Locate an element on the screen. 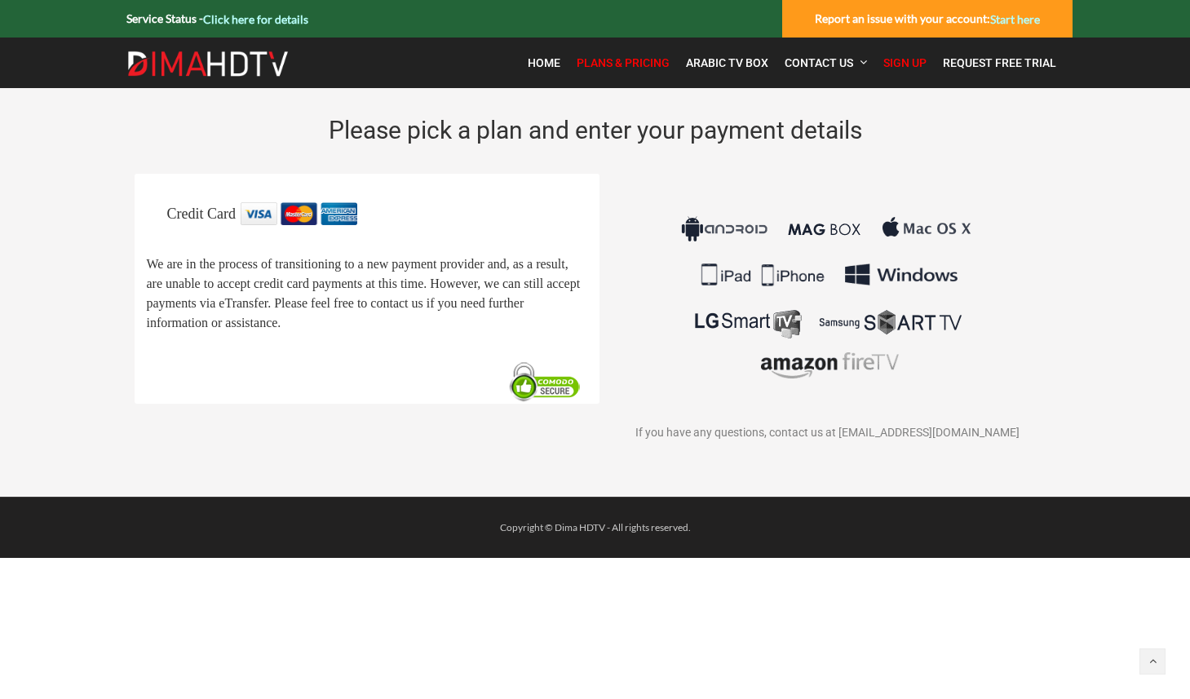 This screenshot has width=1190, height=699. span: Please pick a plan and enter your payment details is located at coordinates (595, 130).